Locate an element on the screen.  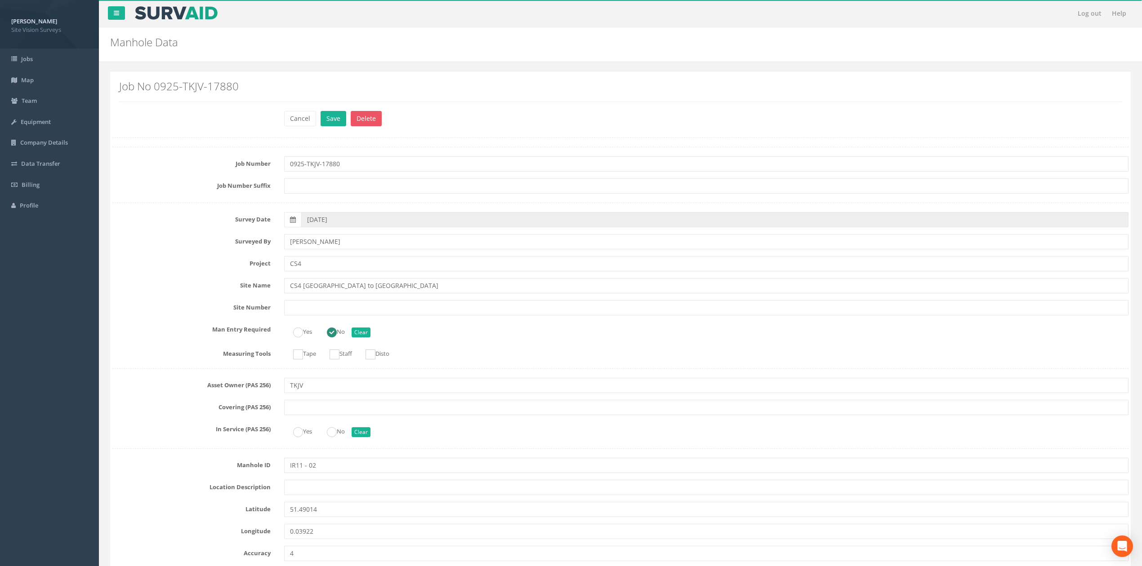
label: Survey Date is located at coordinates (191, 218).